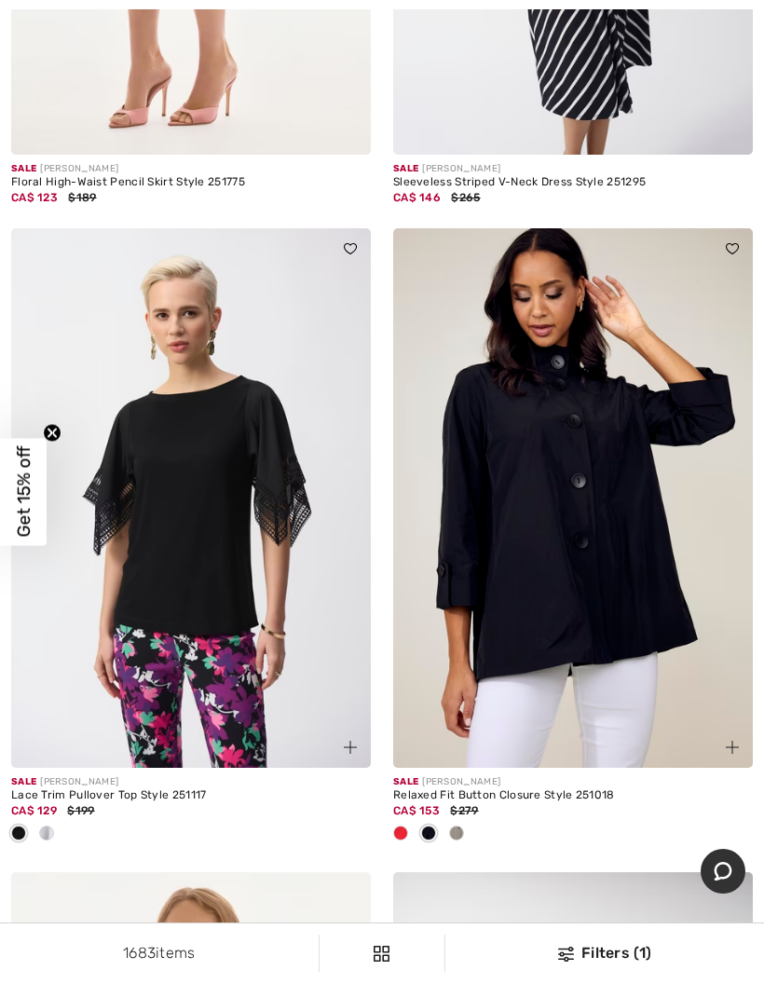 This screenshot has width=764, height=984. I want to click on span: $265, so click(465, 198).